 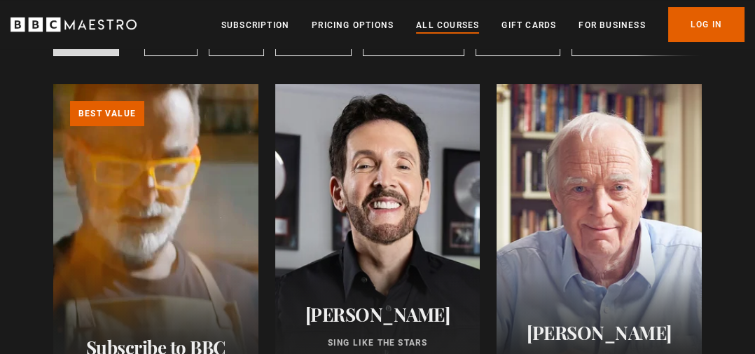 What do you see at coordinates (529, 25) in the screenshot?
I see `a: Gift Cards` at bounding box center [529, 25].